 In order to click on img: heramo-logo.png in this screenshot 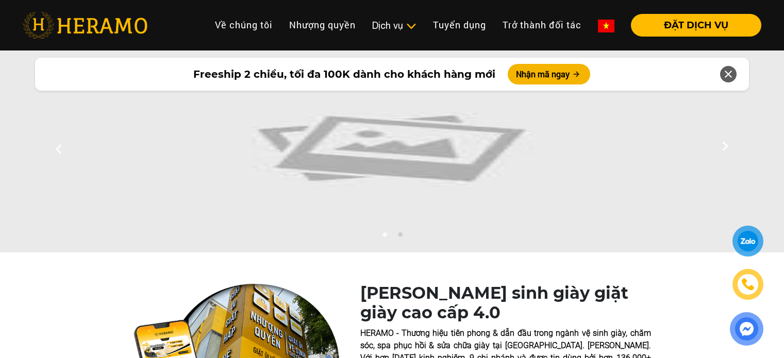, I will do `click(85, 25)`.